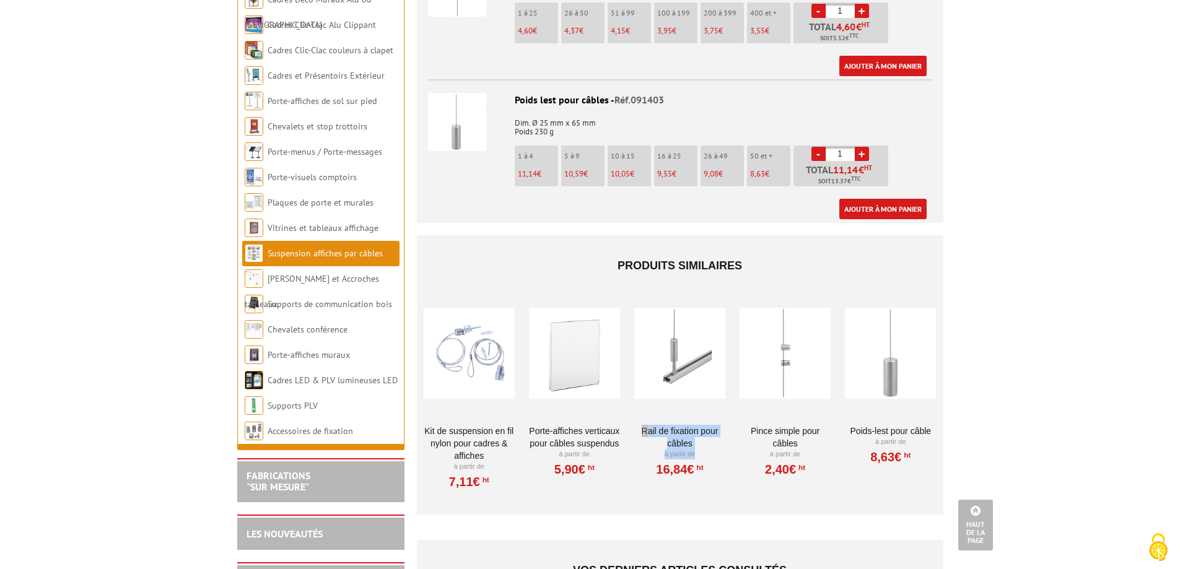 The height and width of the screenshot is (569, 1180). I want to click on p: 200 à 399, so click(723, 13).